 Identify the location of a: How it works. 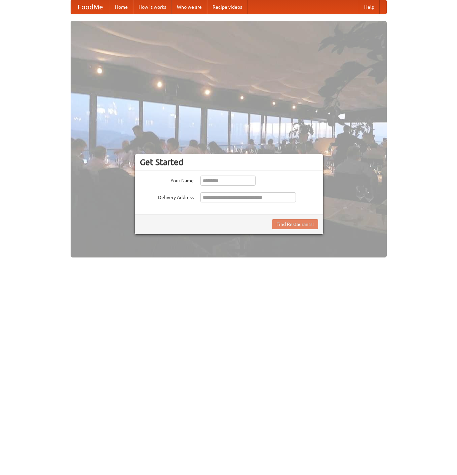
(152, 7).